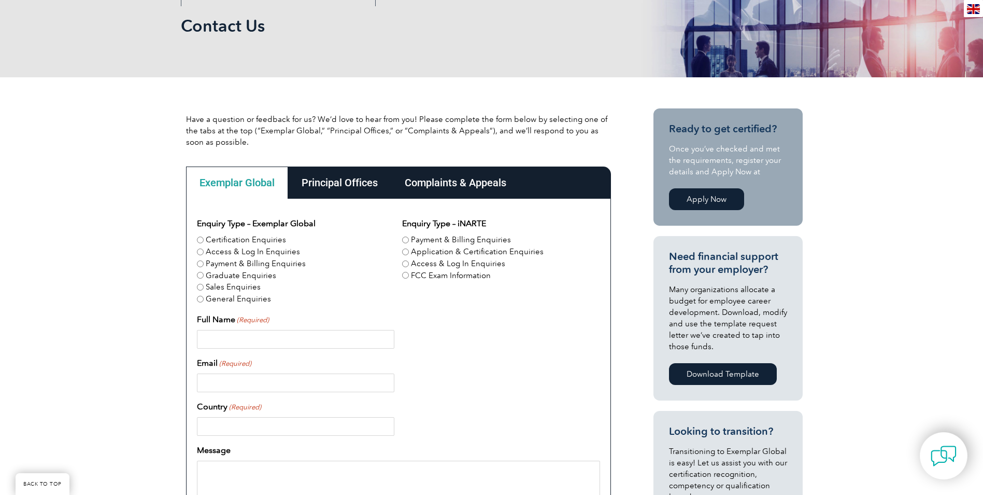  Describe the element at coordinates (241, 275) in the screenshot. I see `label: Graduate Enquiries` at that location.